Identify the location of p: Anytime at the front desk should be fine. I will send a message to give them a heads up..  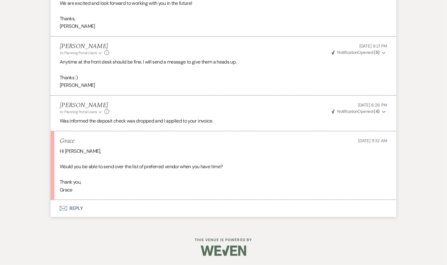
(223, 62).